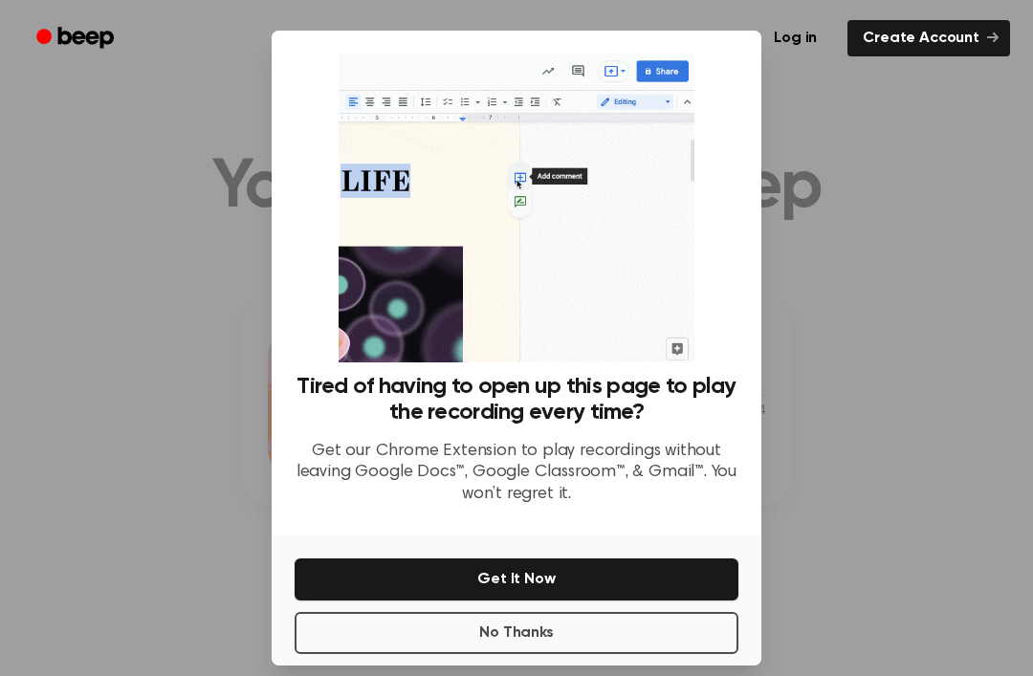 This screenshot has height=676, width=1033. I want to click on a: Log in, so click(795, 38).